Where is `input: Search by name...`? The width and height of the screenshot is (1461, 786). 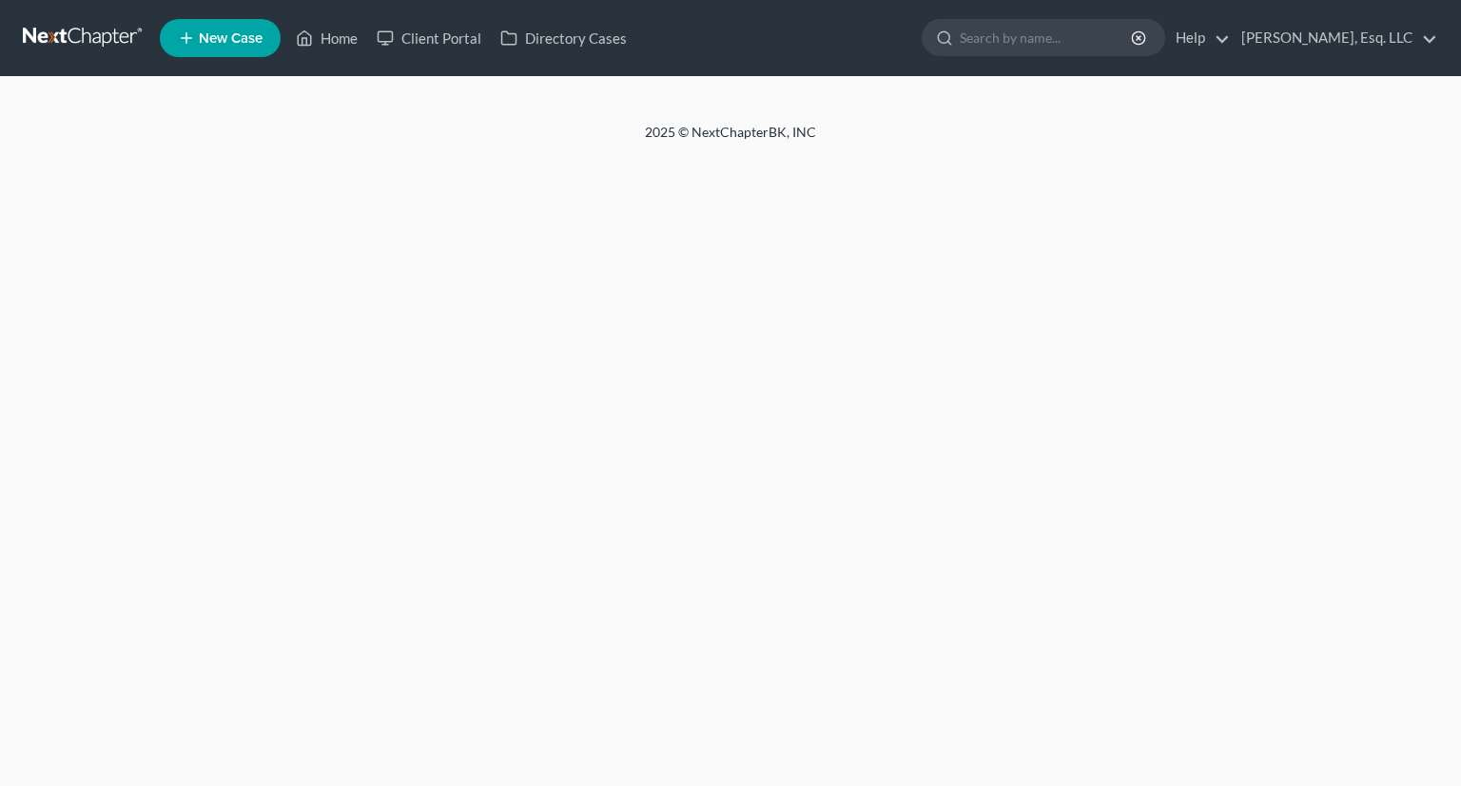 input: Search by name... is located at coordinates (1046, 37).